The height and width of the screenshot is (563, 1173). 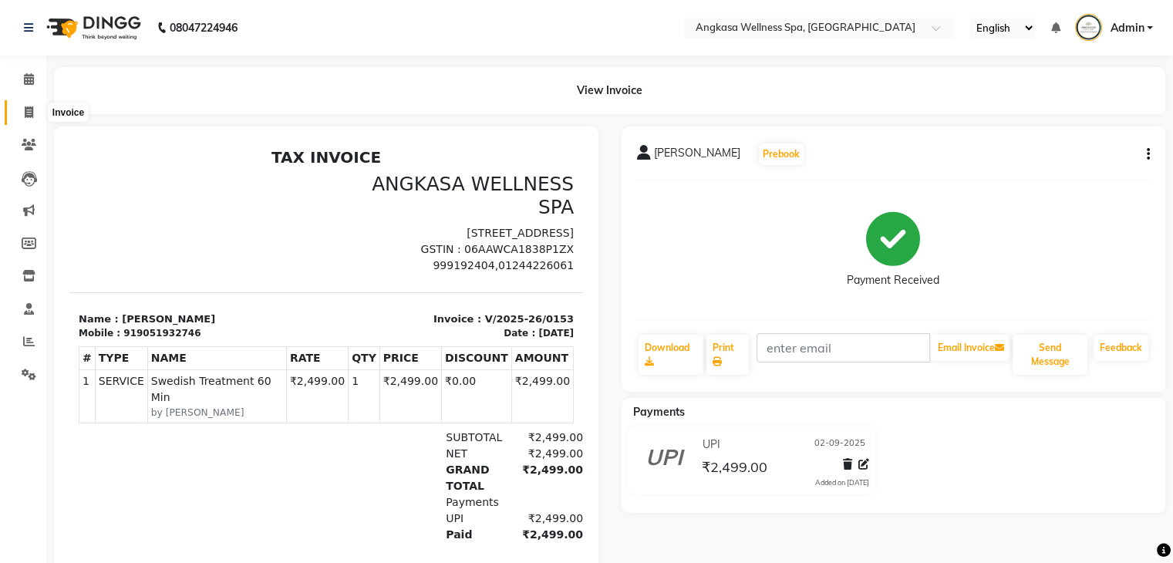 I want to click on th: NAME, so click(x=147, y=217).